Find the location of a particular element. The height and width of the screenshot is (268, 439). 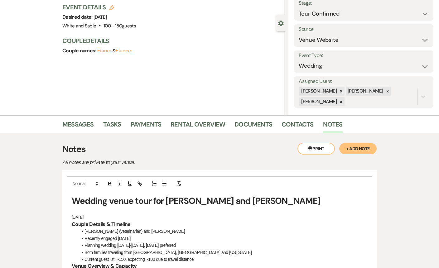

li: Current guest list: ~150, expecting ~100 due to travel distance is located at coordinates (223, 260).